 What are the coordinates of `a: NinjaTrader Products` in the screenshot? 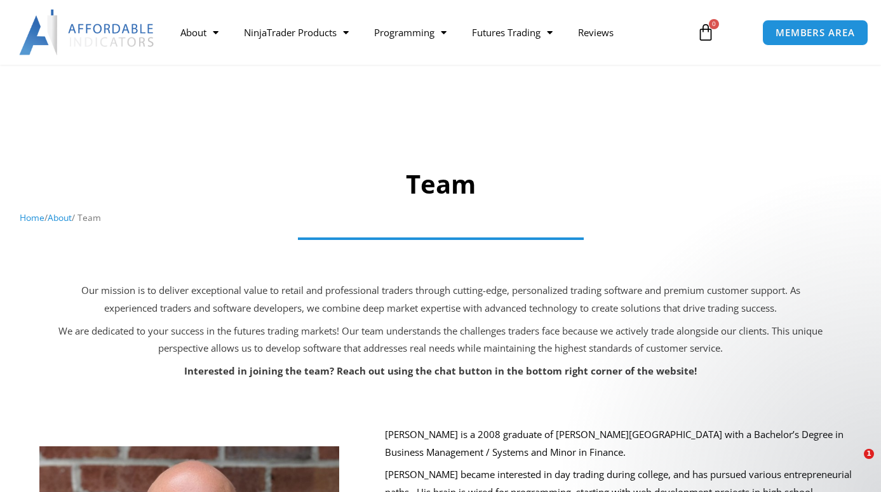 It's located at (296, 32).